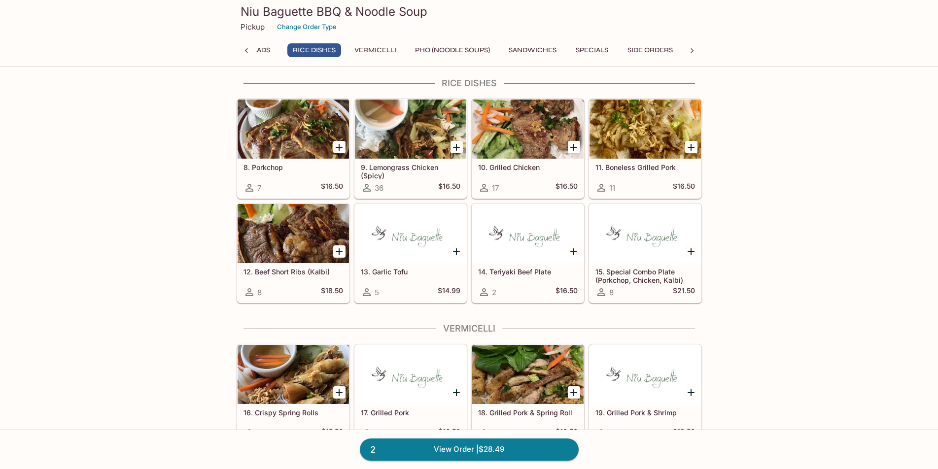  Describe the element at coordinates (410, 412) in the screenshot. I see `h5: 17. Grilled Pork` at that location.